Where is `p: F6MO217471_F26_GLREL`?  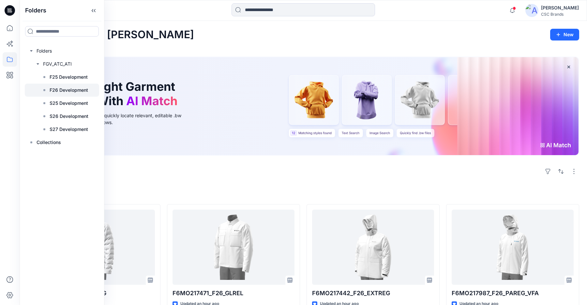
p: F6MO217471_F26_GLREL is located at coordinates (234, 293).